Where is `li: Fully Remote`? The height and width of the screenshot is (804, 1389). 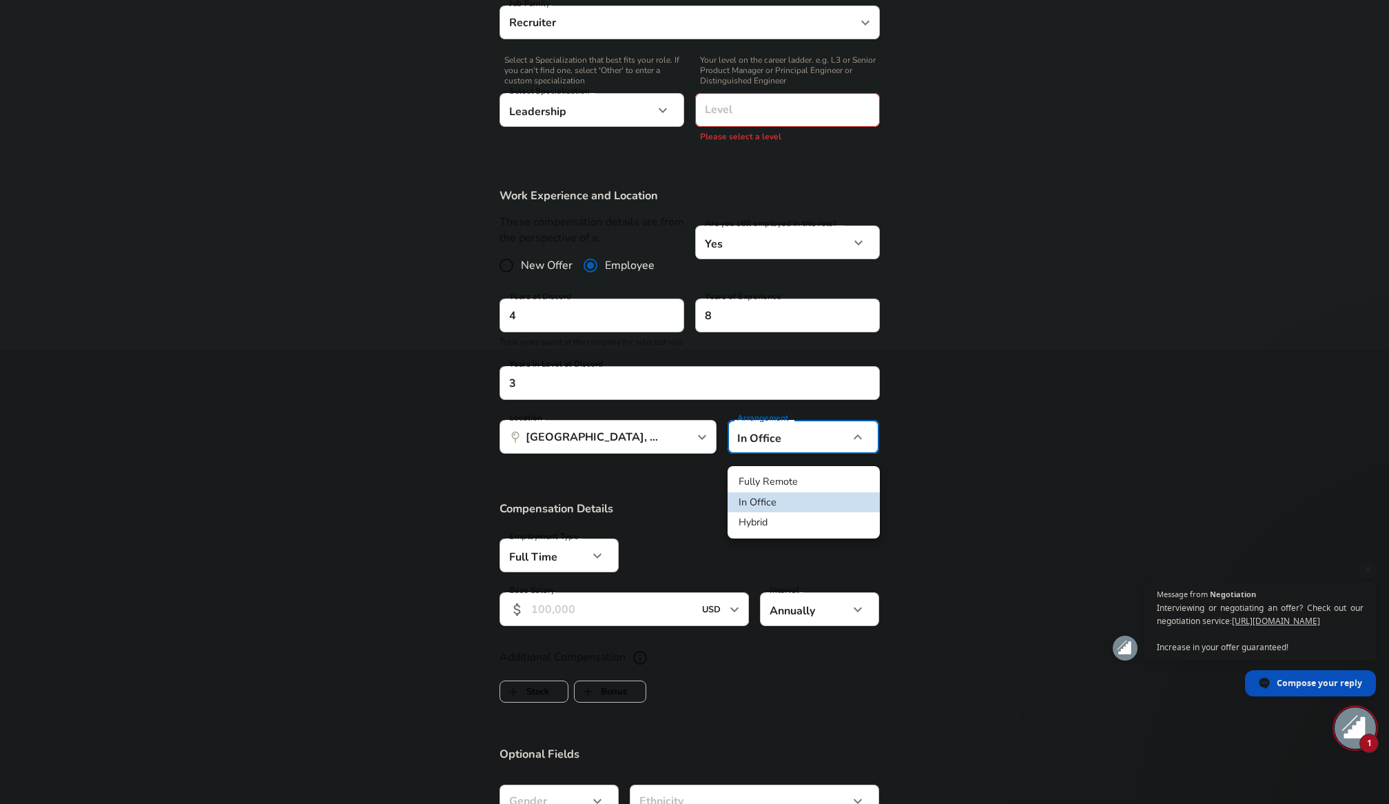 li: Fully Remote is located at coordinates (804, 482).